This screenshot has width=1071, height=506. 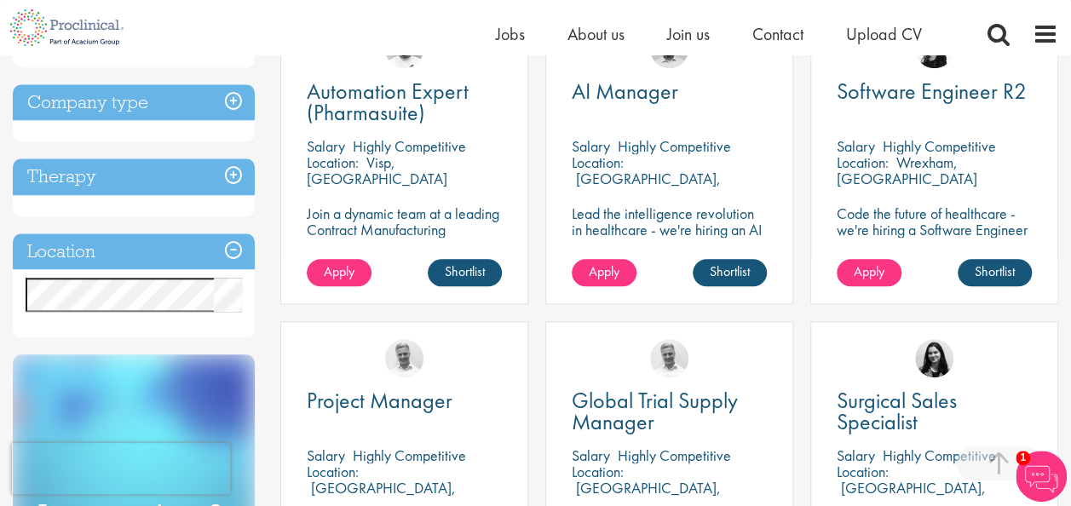 What do you see at coordinates (1023, 458) in the screenshot?
I see `span: 1` at bounding box center [1023, 458].